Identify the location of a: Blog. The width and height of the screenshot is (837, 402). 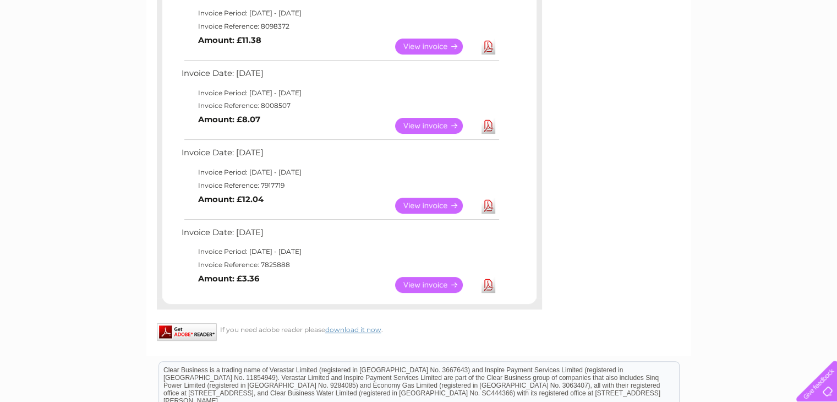
(749, 51).